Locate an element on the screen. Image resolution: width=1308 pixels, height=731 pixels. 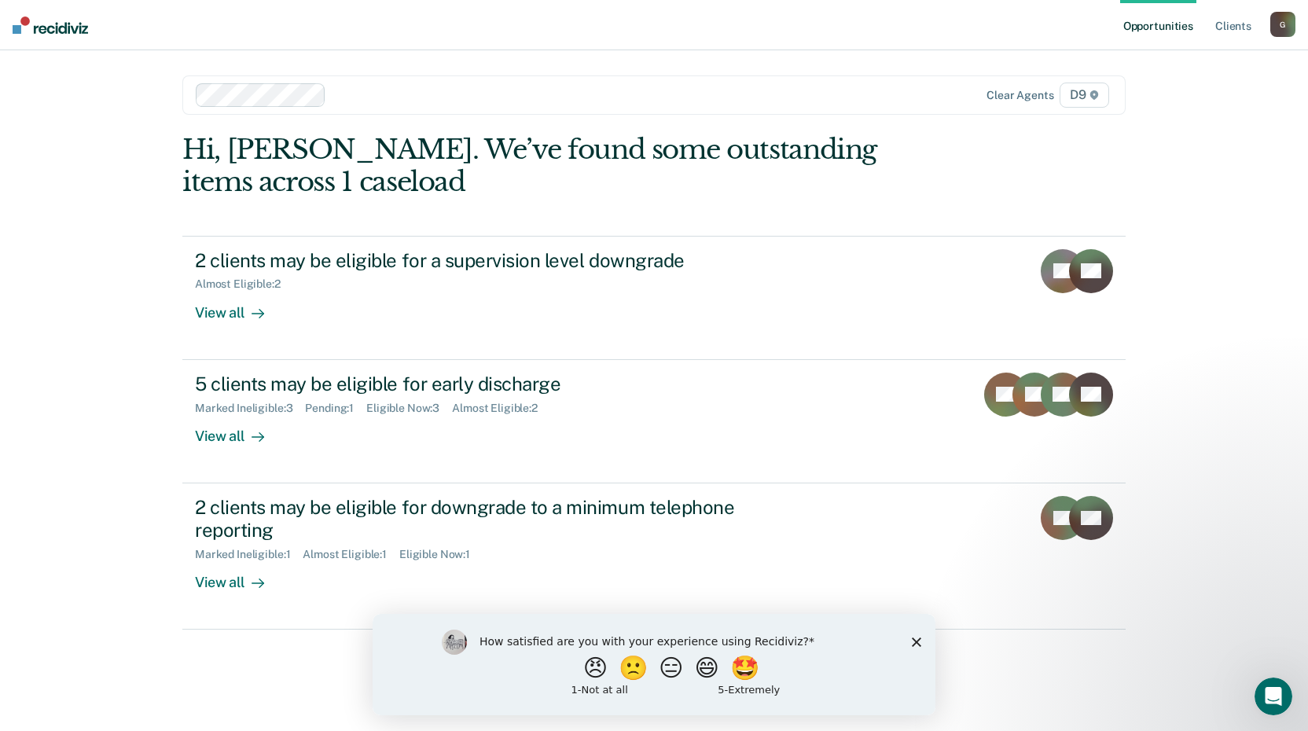
button: 4 is located at coordinates (336, 54).